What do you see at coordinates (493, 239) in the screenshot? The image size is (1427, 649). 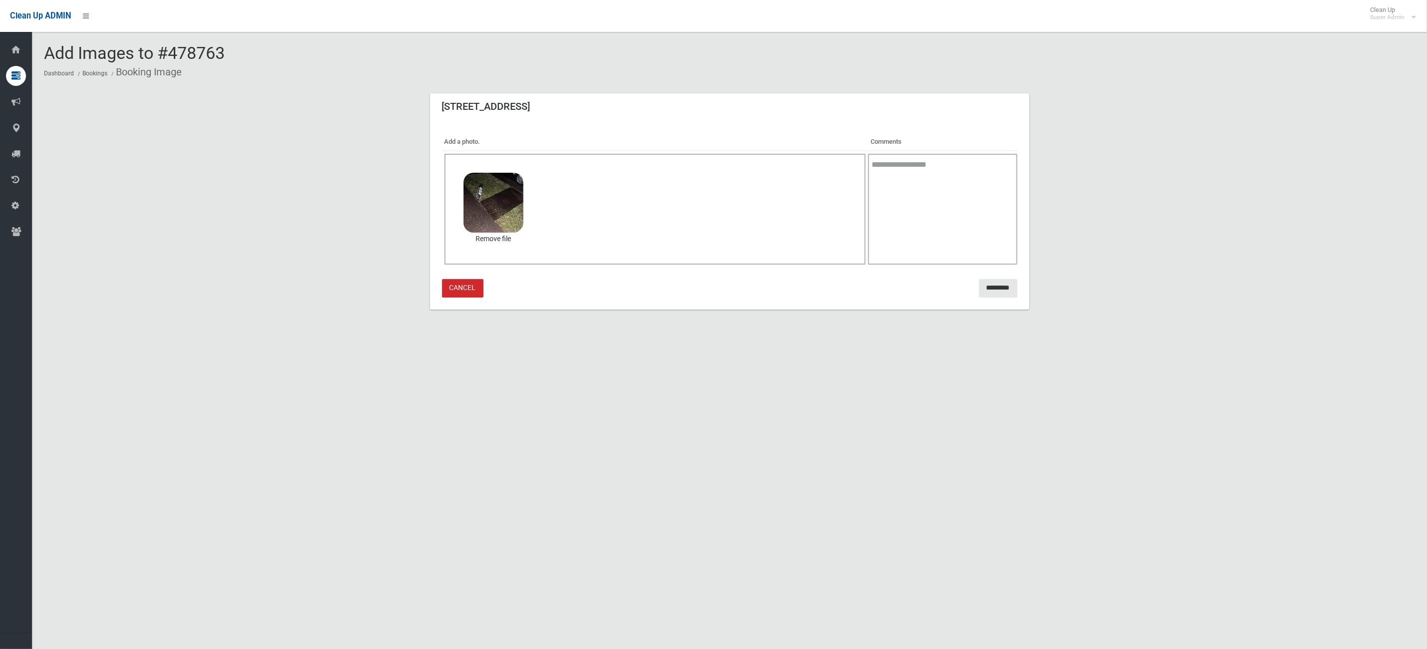 I see `a: Remove file` at bounding box center [493, 239].